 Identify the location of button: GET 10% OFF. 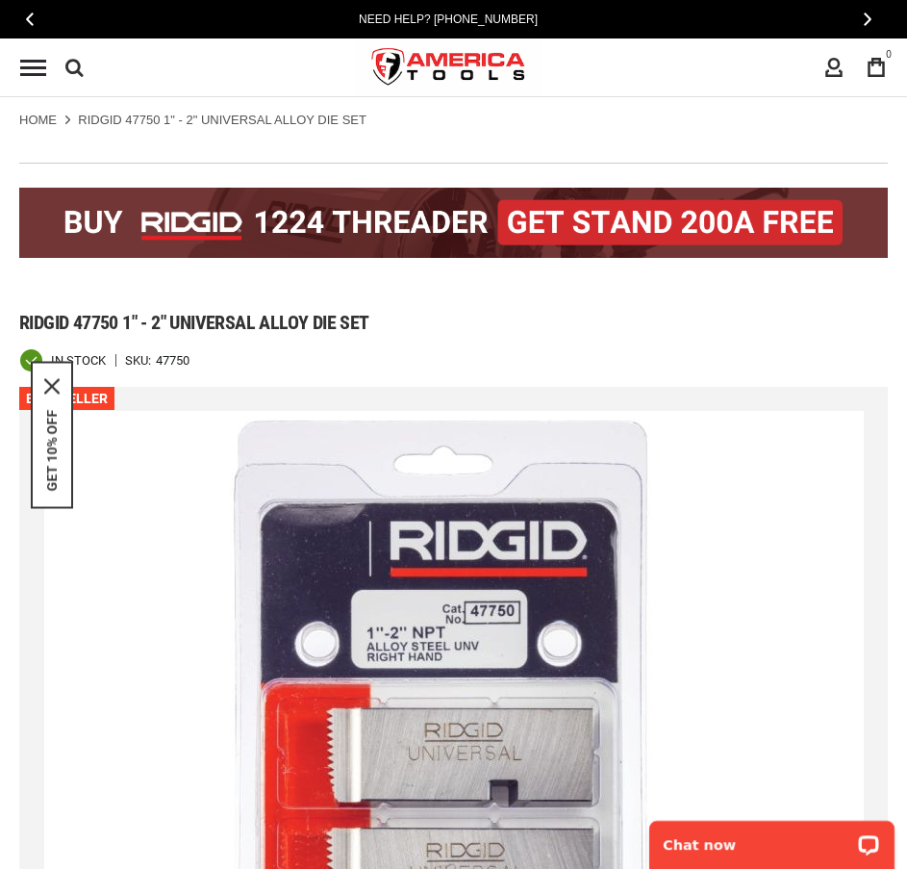
(52, 449).